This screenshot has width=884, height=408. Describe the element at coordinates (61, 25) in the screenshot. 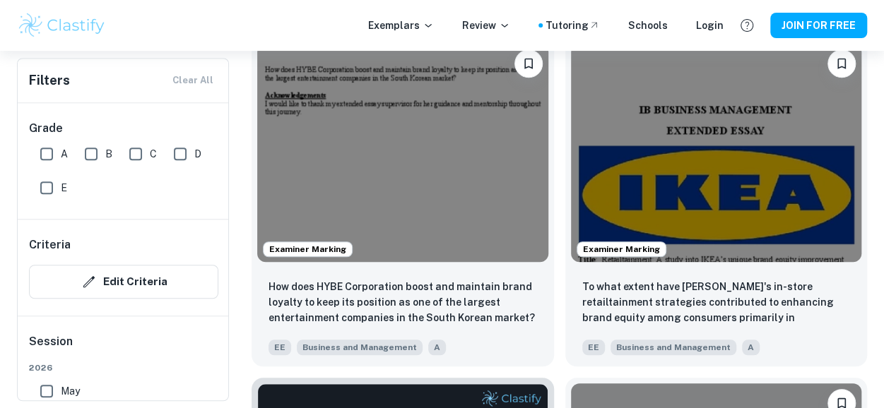

I see `img: Clastify logo` at that location.